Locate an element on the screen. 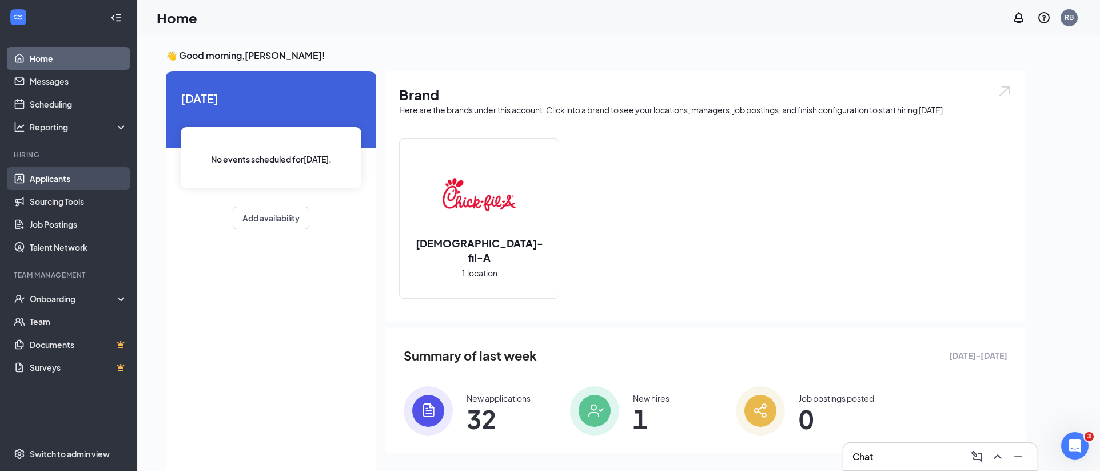 The height and width of the screenshot is (471, 1100). a: Sourcing Tools is located at coordinates (78, 201).